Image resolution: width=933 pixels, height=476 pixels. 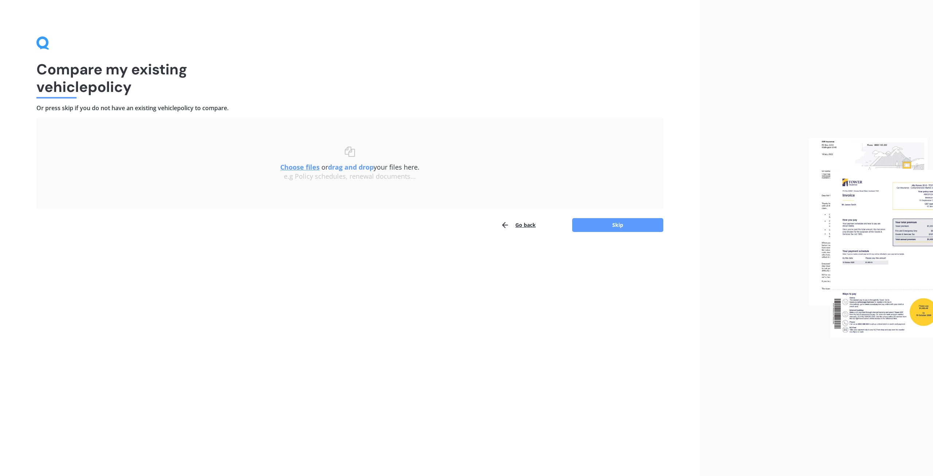 What do you see at coordinates (350, 108) in the screenshot?
I see `h4: Or press skip if you do not have an existing vehicle policy to compare.` at bounding box center [350, 108].